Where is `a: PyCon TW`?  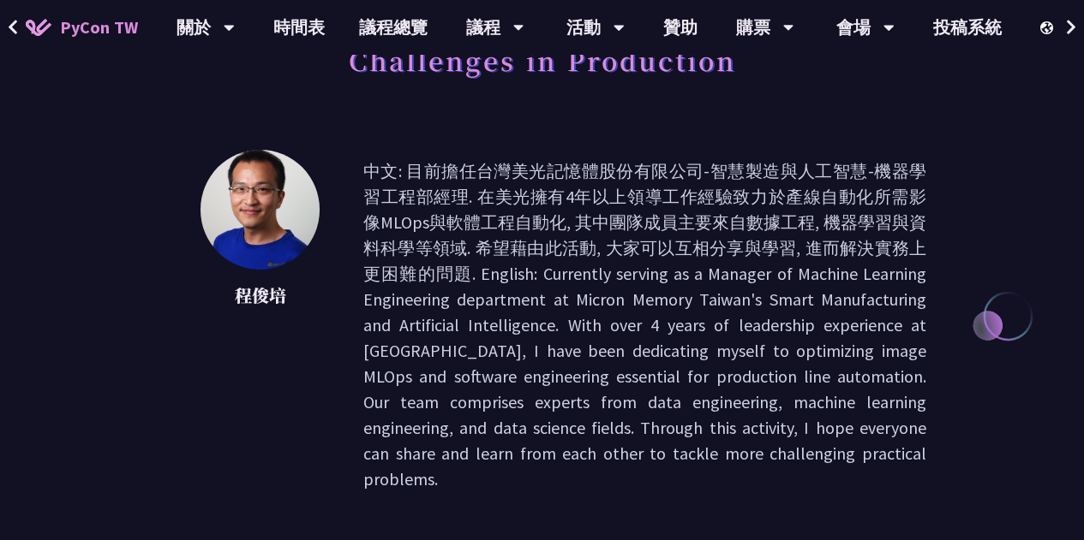 a: PyCon TW is located at coordinates (81, 27).